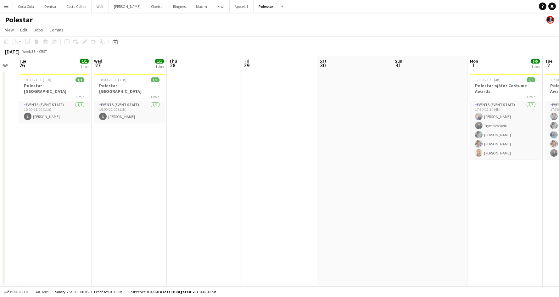  Describe the element at coordinates (100, 6) in the screenshot. I see `button: Wolt` at that location.